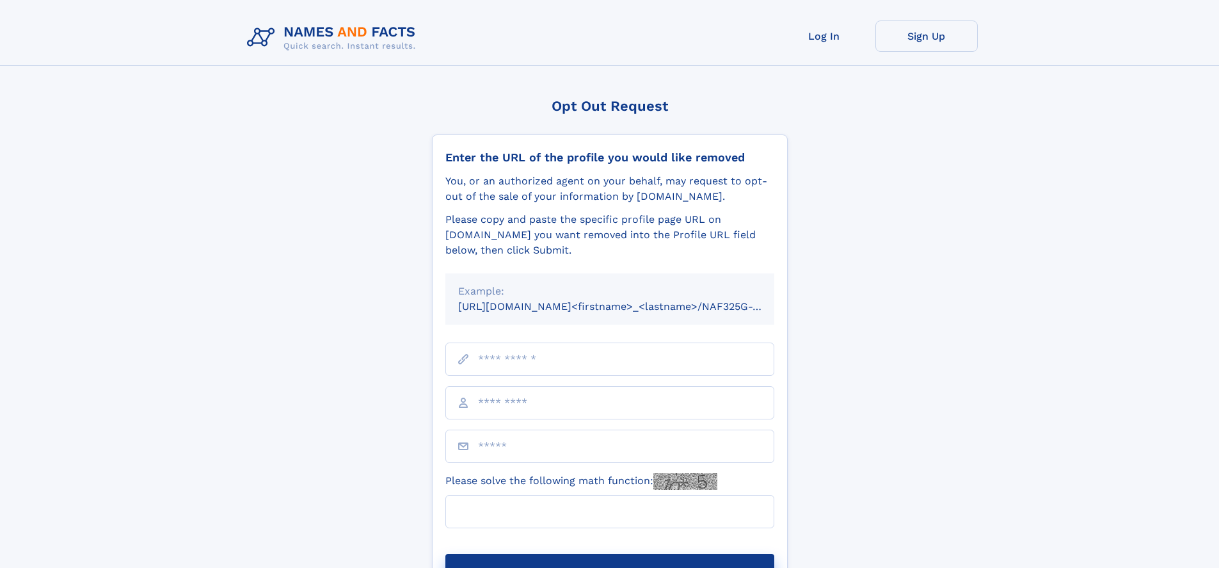  Describe the element at coordinates (610, 291) in the screenshot. I see `div: Example:` at that location.